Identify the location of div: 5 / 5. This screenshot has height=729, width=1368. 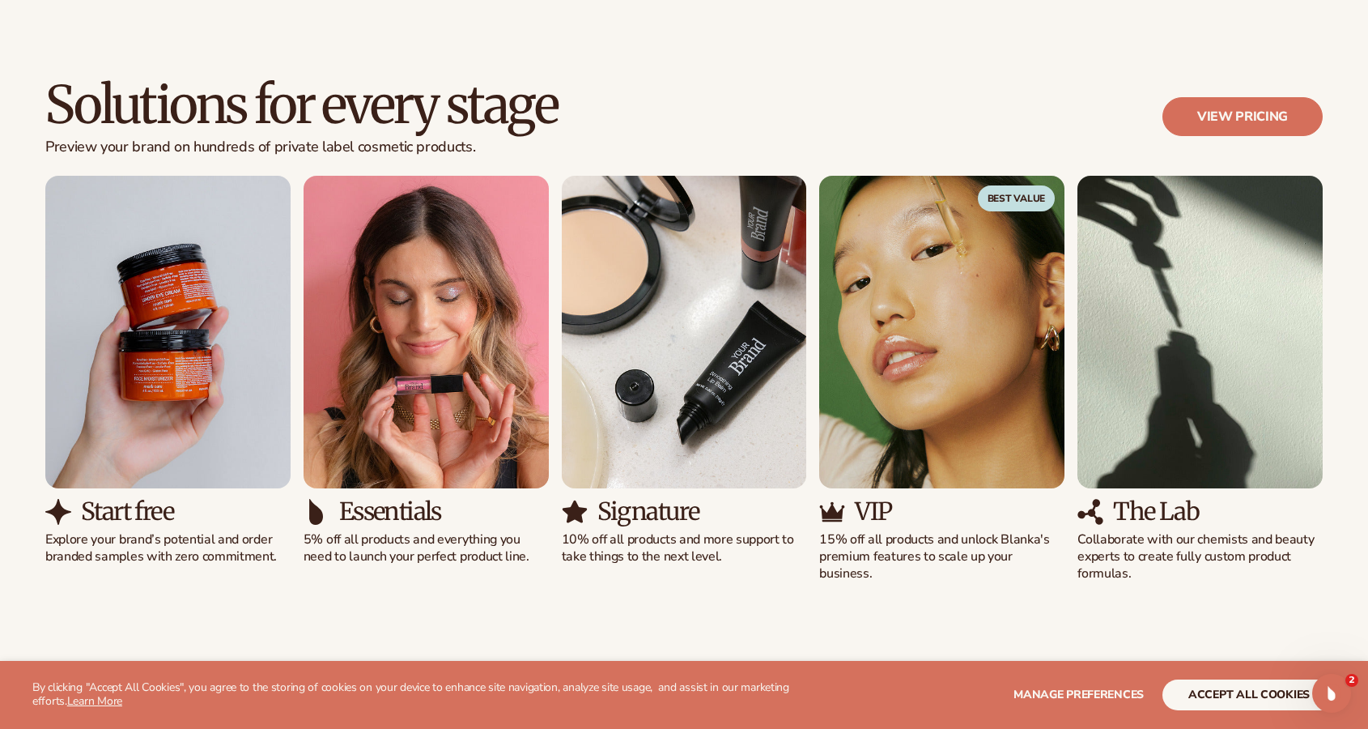
(1200, 379).